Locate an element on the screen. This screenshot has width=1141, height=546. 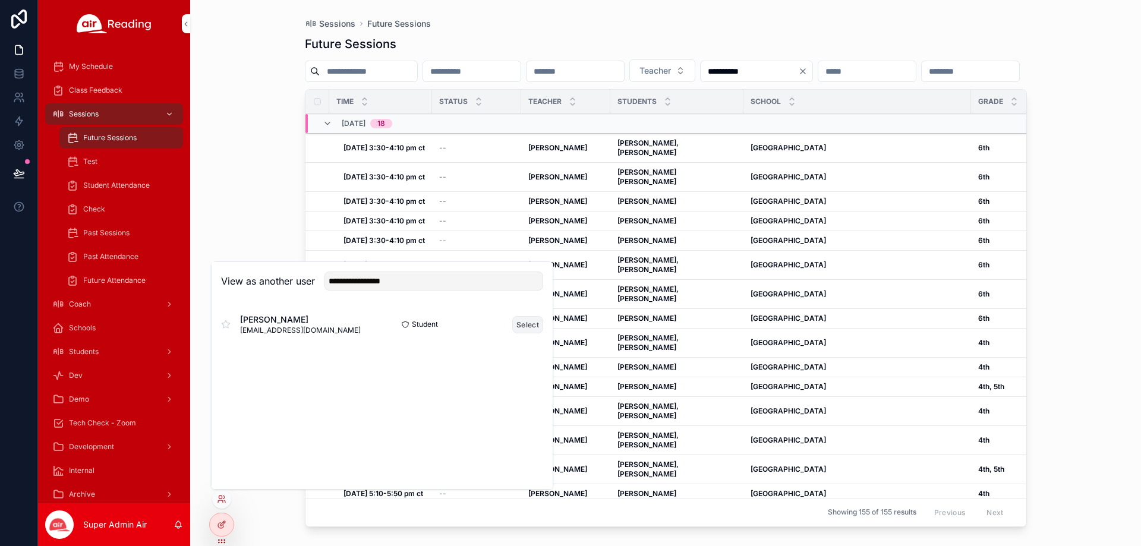
a: Tech Check - Zoom is located at coordinates (114, 423).